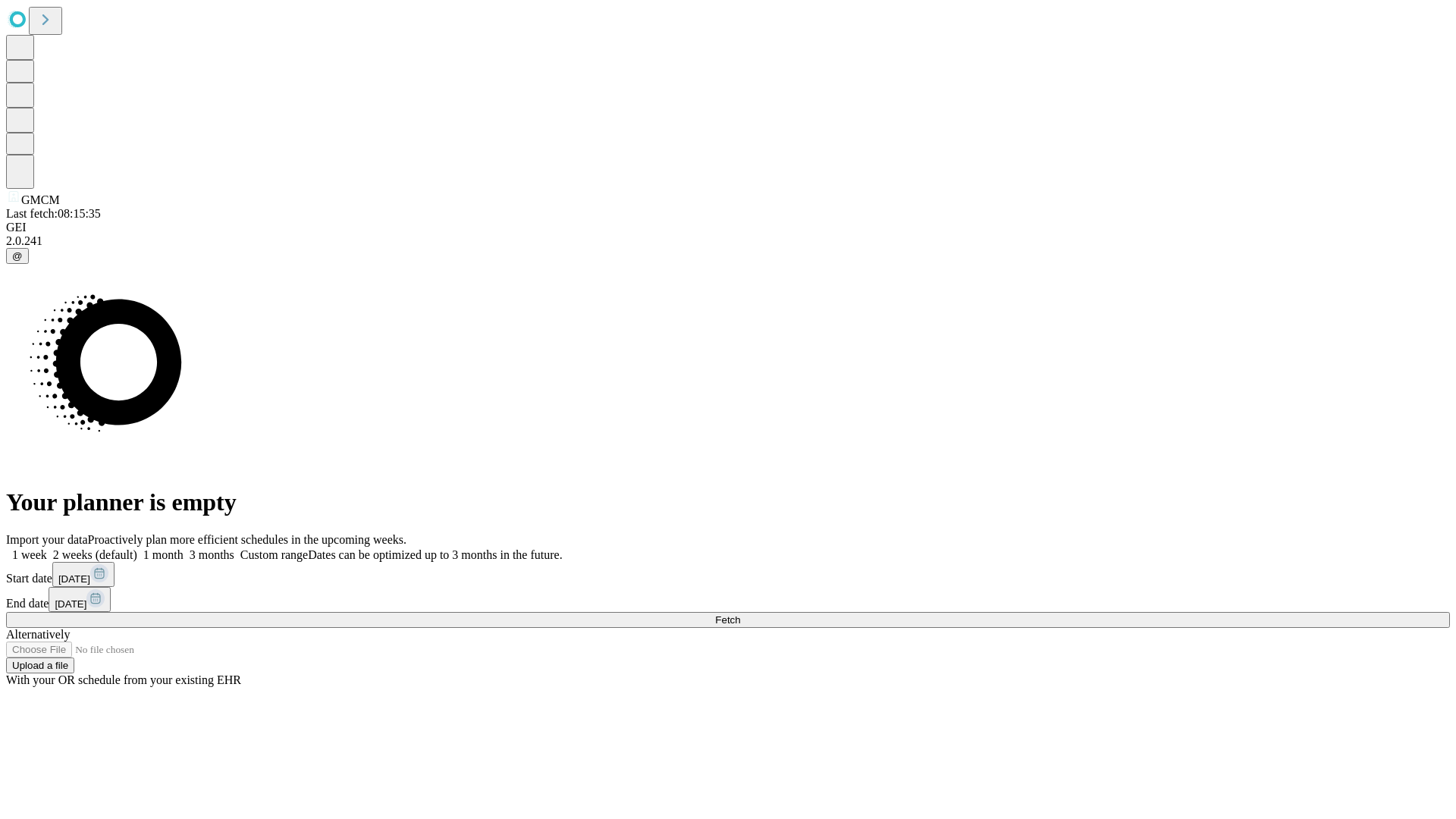 The image size is (1456, 819). Describe the element at coordinates (247, 539) in the screenshot. I see `span: Proactively plan more efficient schedules in the upcoming weeks.` at that location.